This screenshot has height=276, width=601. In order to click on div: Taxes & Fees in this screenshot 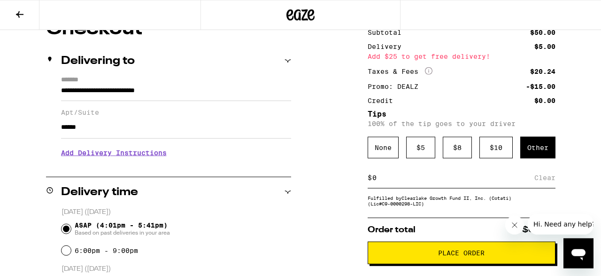, I will do `click(400, 71)`.